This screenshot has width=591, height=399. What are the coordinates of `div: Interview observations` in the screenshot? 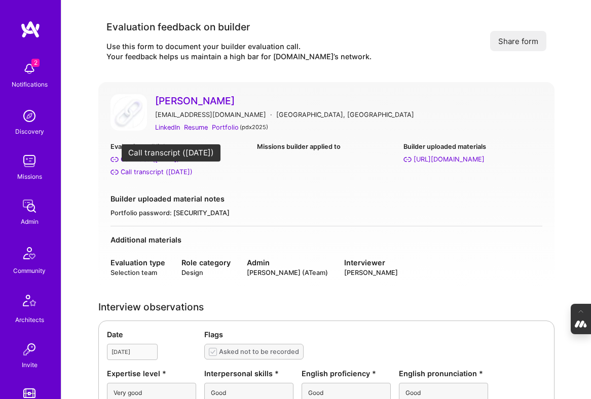 It's located at (326, 307).